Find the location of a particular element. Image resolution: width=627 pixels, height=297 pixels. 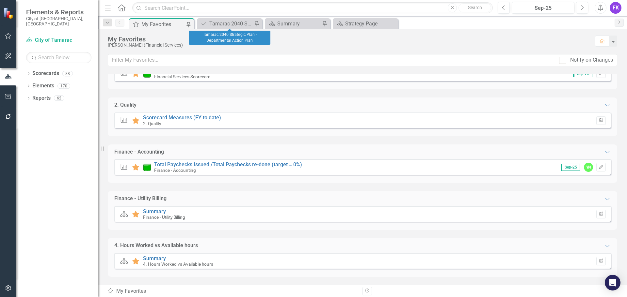

a: Total Paychecks Issued /Total Paychecks re-done (target = 0%) is located at coordinates (228, 164).